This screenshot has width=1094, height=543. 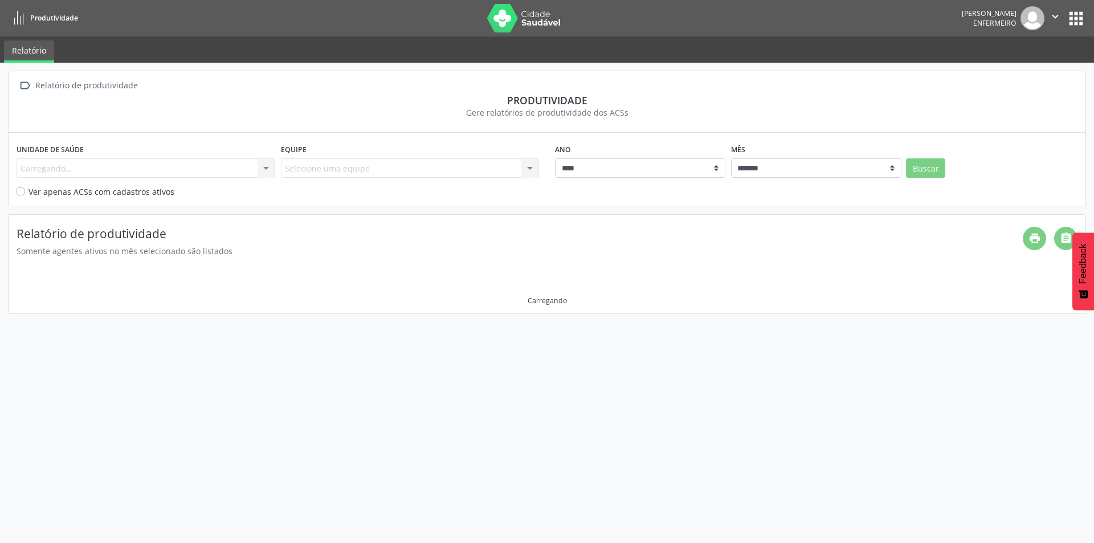 What do you see at coordinates (520, 251) in the screenshot?
I see `div: Somente agentes ativos no mês selecionado são listados` at bounding box center [520, 251].